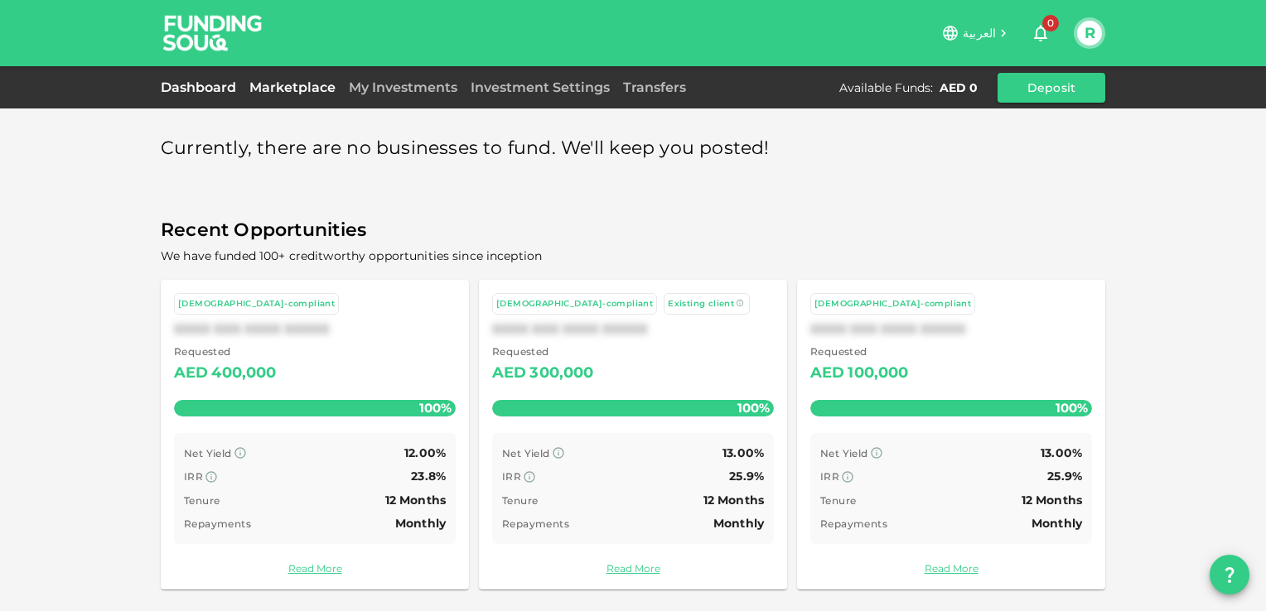 This screenshot has width=1266, height=611. What do you see at coordinates (1230, 575) in the screenshot?
I see `button: question` at bounding box center [1230, 575].